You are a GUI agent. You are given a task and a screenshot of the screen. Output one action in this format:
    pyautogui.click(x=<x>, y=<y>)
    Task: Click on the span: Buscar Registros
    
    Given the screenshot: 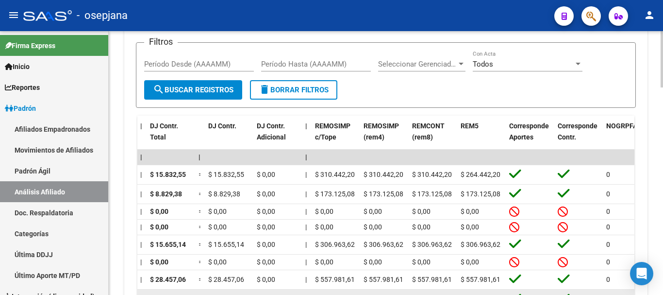 What is the action you would take?
    pyautogui.click(x=193, y=90)
    